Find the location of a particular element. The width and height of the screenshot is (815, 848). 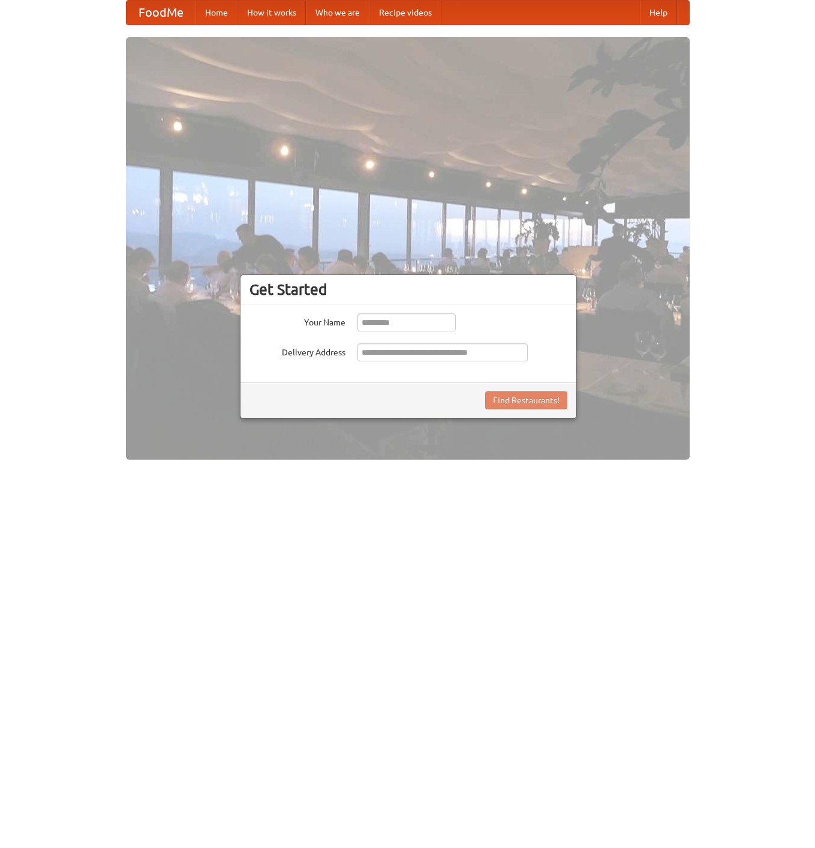

a: Recipe videos is located at coordinates (405, 13).